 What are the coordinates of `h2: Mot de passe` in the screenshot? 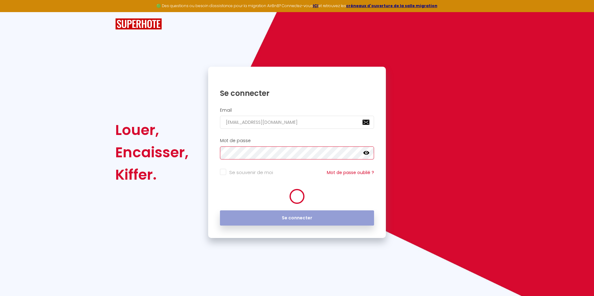 It's located at (297, 141).